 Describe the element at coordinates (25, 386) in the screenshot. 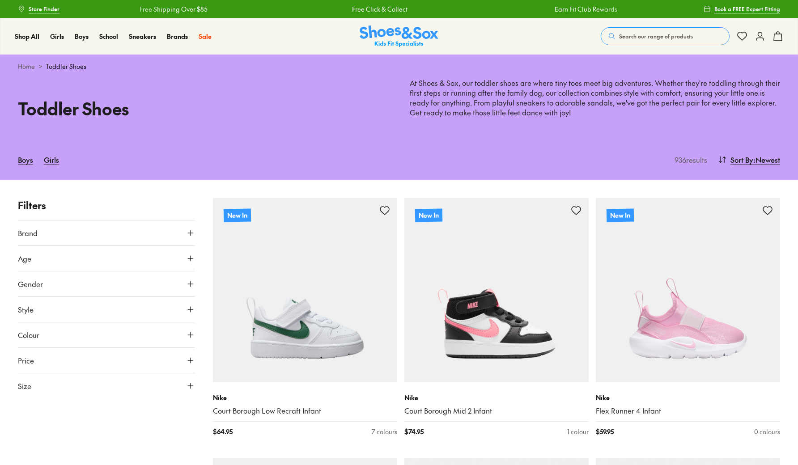

I see `span: Size` at that location.